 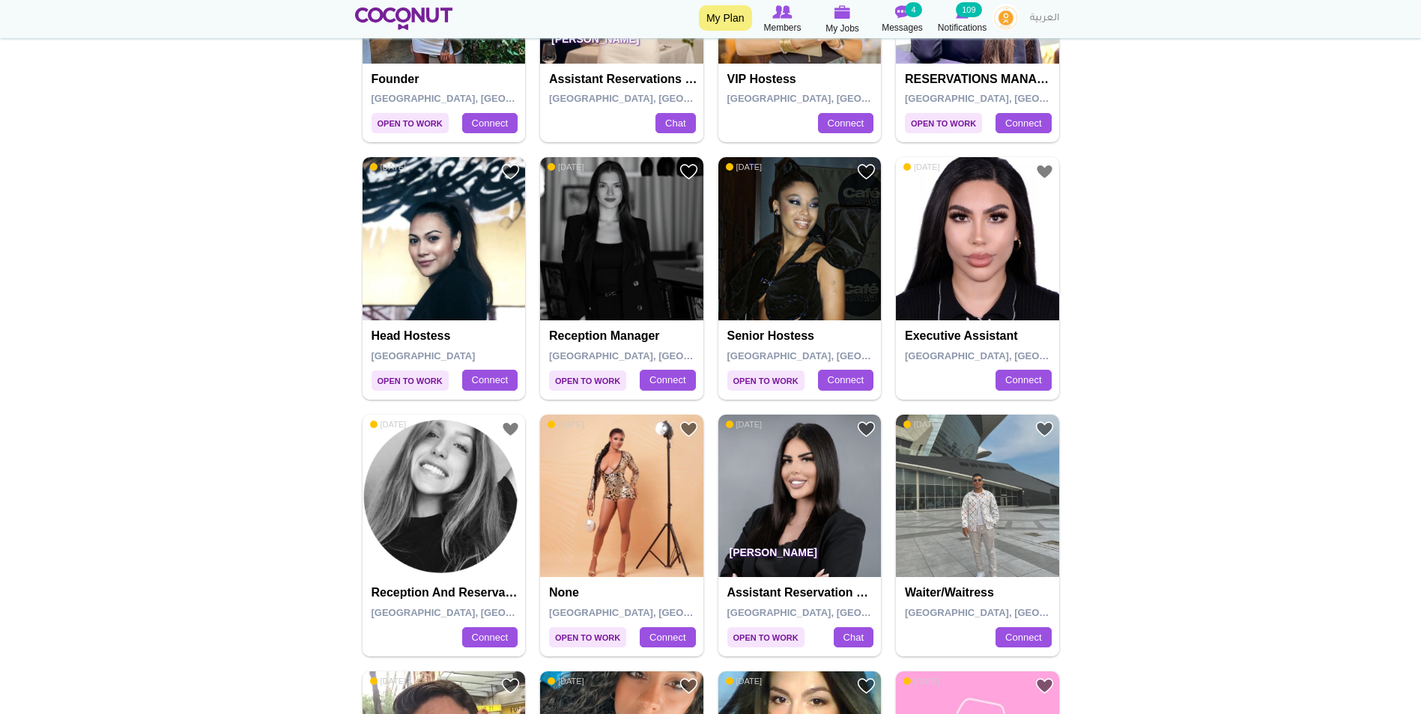 I want to click on img: My Jobs, so click(x=843, y=12).